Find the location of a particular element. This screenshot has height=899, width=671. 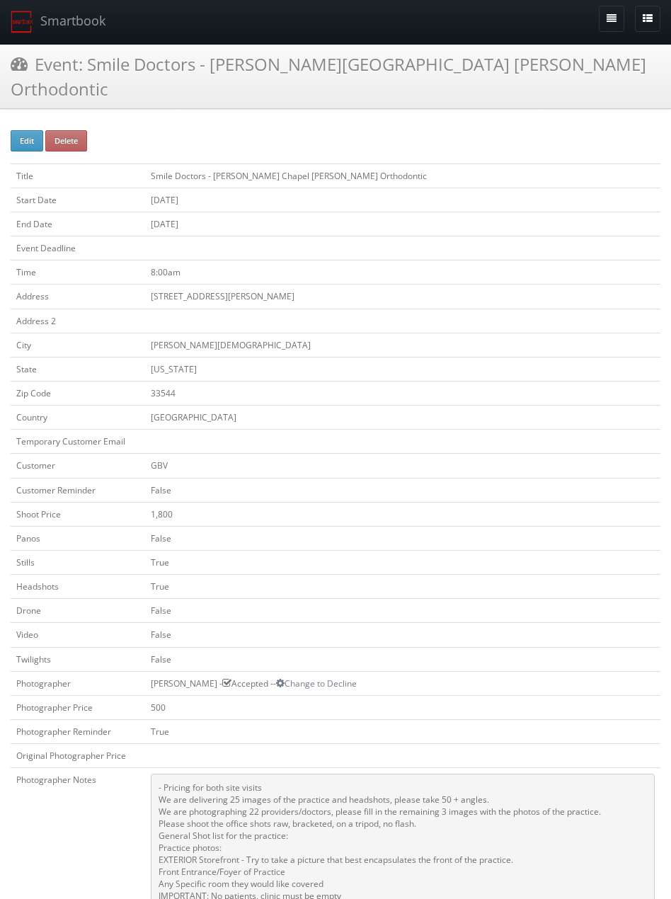

td: Panos is located at coordinates (78, 538).